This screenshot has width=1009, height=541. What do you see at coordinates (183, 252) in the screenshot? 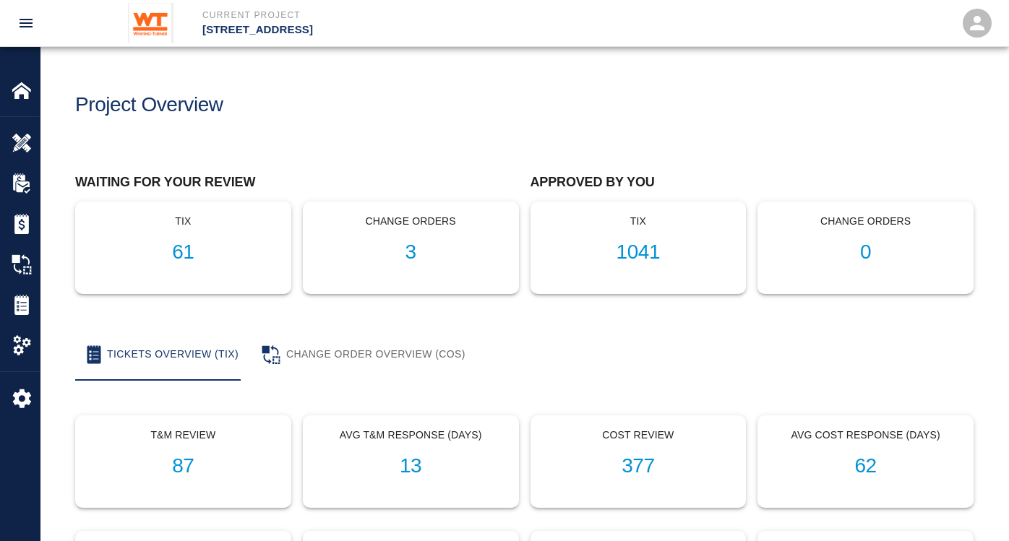
I see `h1: 61` at bounding box center [183, 252].